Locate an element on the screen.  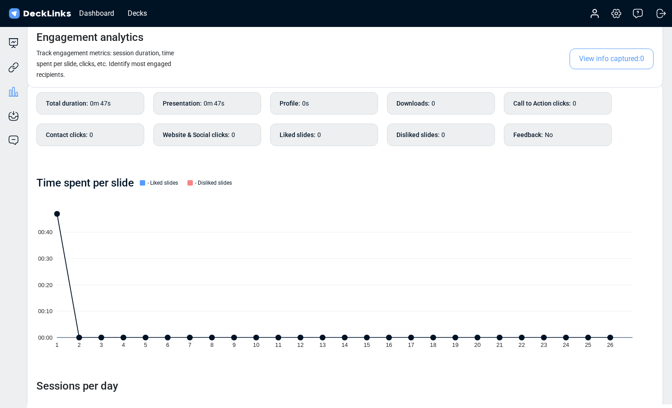
b: Contact clicks : is located at coordinates (67, 135).